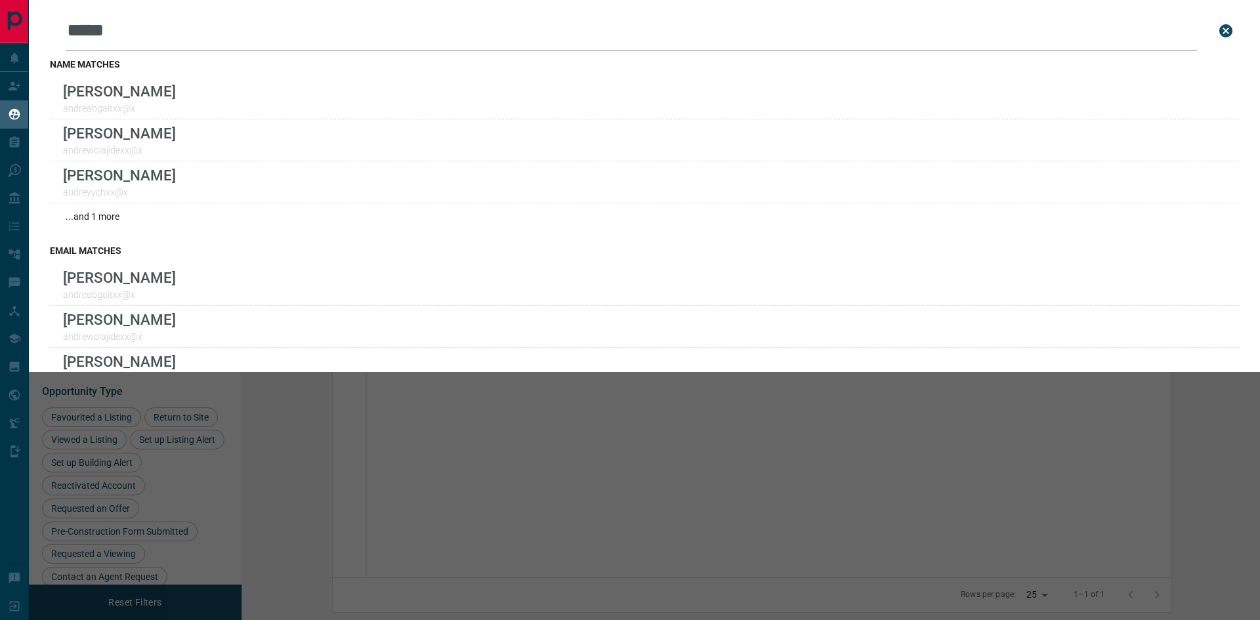  I want to click on p: audreyychxx@x, so click(119, 192).